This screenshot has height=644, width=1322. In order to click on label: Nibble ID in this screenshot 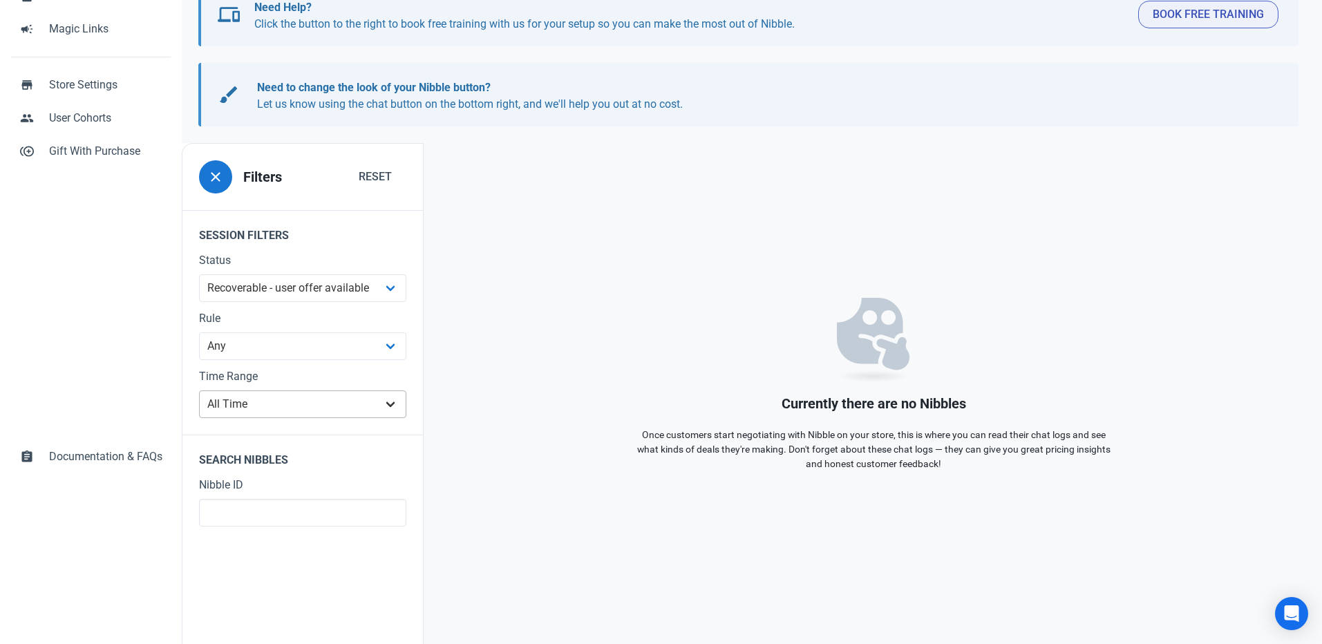, I will do `click(303, 485)`.